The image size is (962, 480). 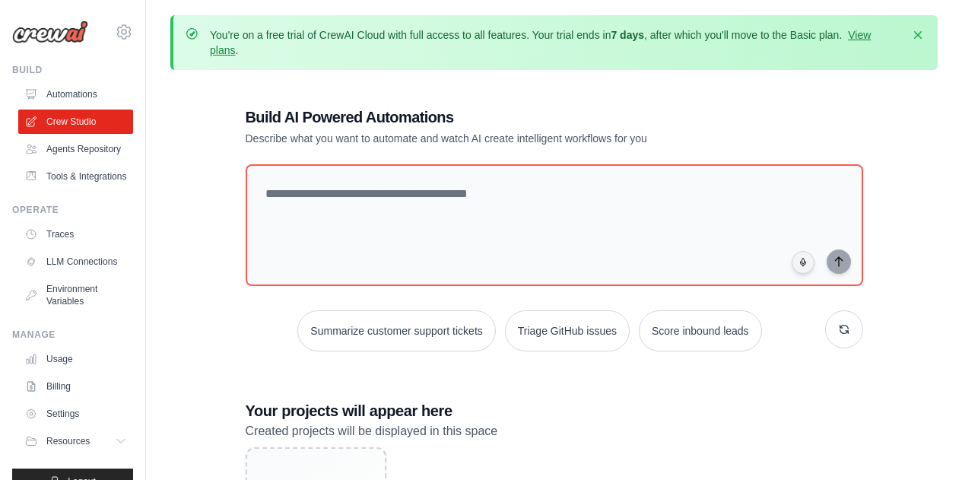 I want to click on div: Build, so click(x=72, y=70).